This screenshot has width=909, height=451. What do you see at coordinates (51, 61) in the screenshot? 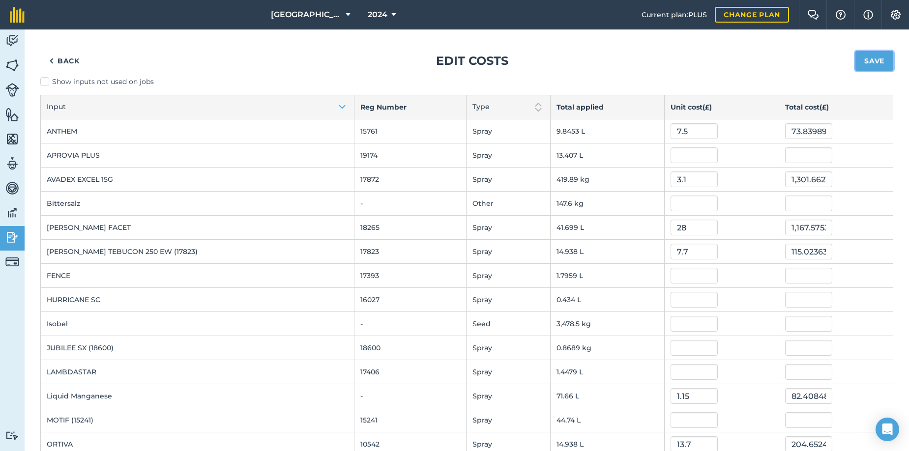
I see `img: svg+xml;base64,PHN2ZyB4bWxucz0iaHR0cDovL3d3dy53My5vcmcvMjAwMC9zdmciIHdpZHRoPSI5IiBoZWlnaHQ9IjI0Ii...` at bounding box center [51, 61].